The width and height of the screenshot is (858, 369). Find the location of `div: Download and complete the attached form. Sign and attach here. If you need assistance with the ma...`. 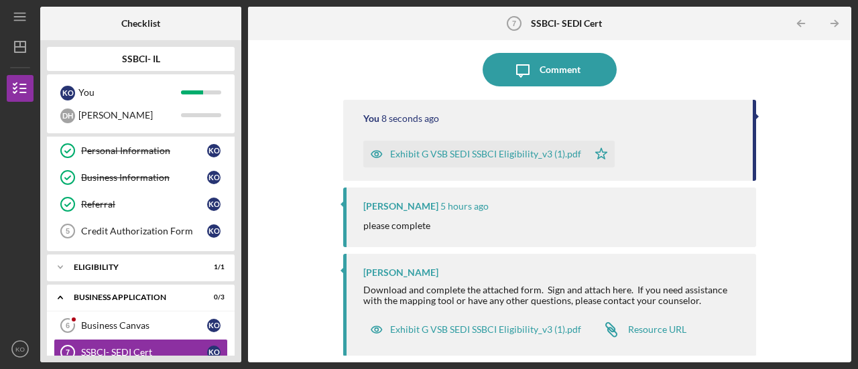

div: Download and complete the attached form. Sign and attach here. If you need assistance with the ma... is located at coordinates (553, 295).